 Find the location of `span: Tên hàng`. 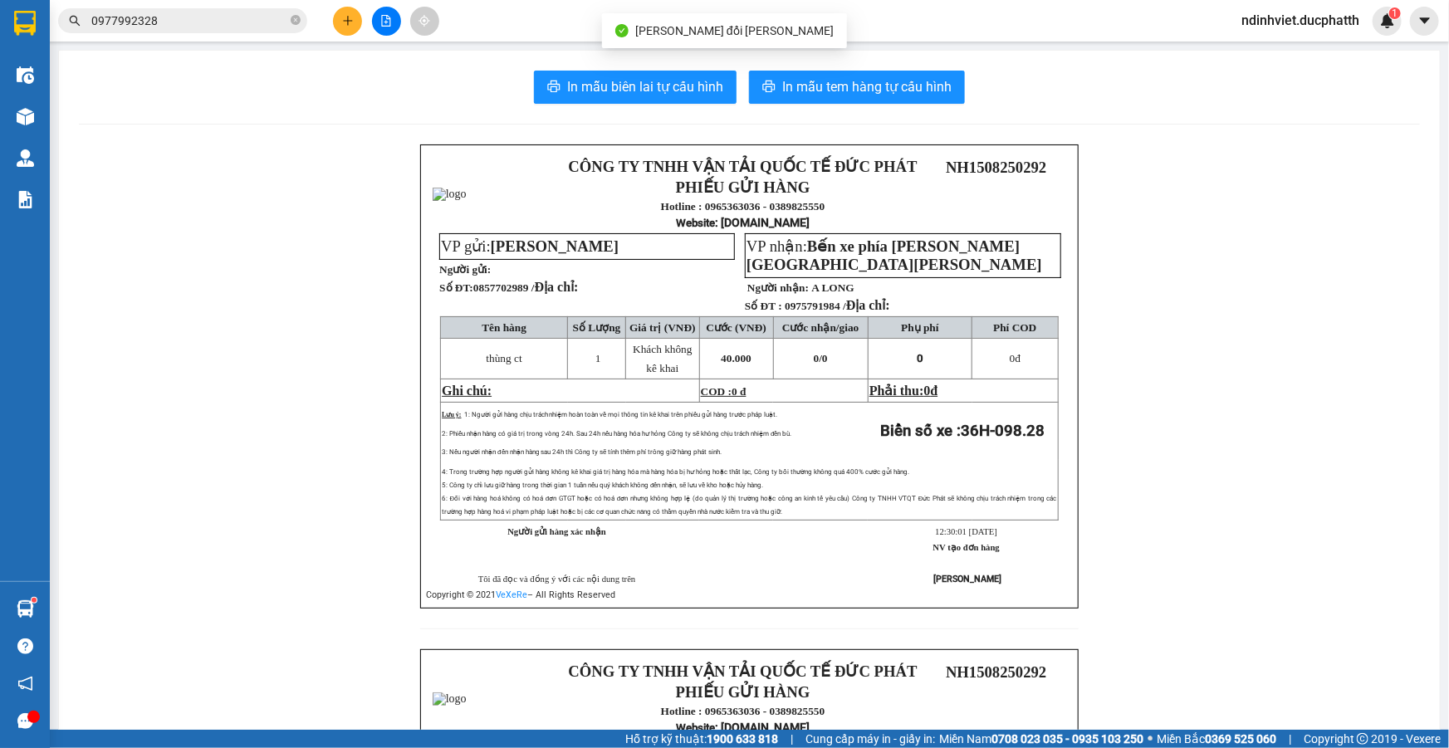

span: Tên hàng is located at coordinates (504, 327).